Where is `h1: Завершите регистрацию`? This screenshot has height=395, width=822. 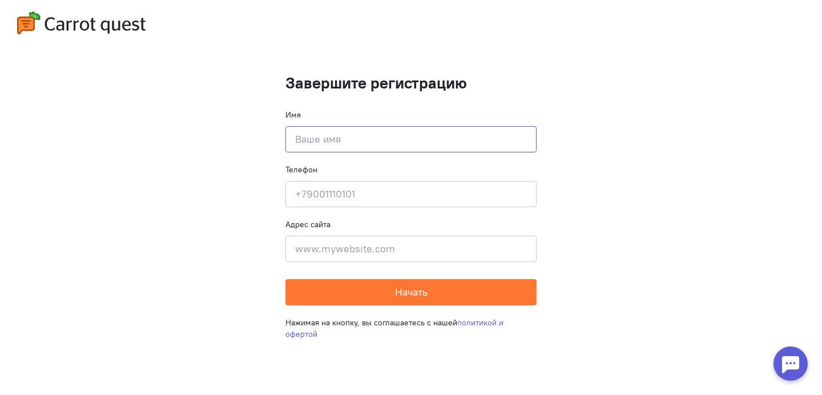
h1: Завершите регистрацию is located at coordinates (411, 83).